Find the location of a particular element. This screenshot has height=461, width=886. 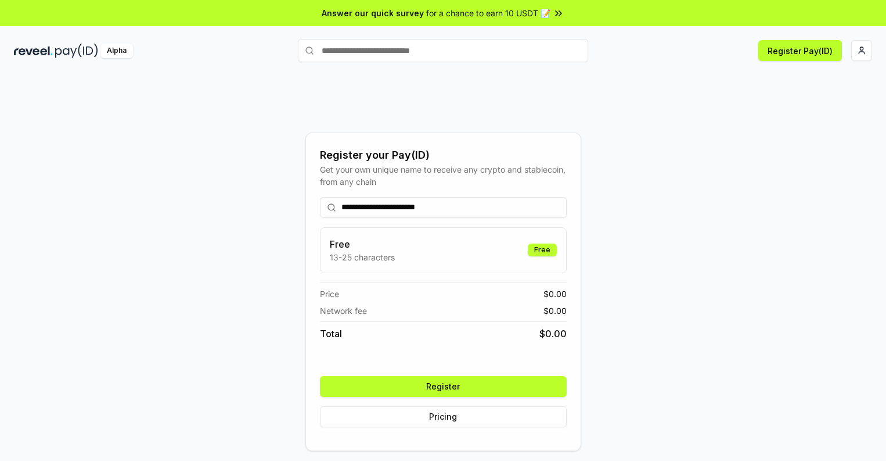

img: reveel_dark is located at coordinates (33, 51).